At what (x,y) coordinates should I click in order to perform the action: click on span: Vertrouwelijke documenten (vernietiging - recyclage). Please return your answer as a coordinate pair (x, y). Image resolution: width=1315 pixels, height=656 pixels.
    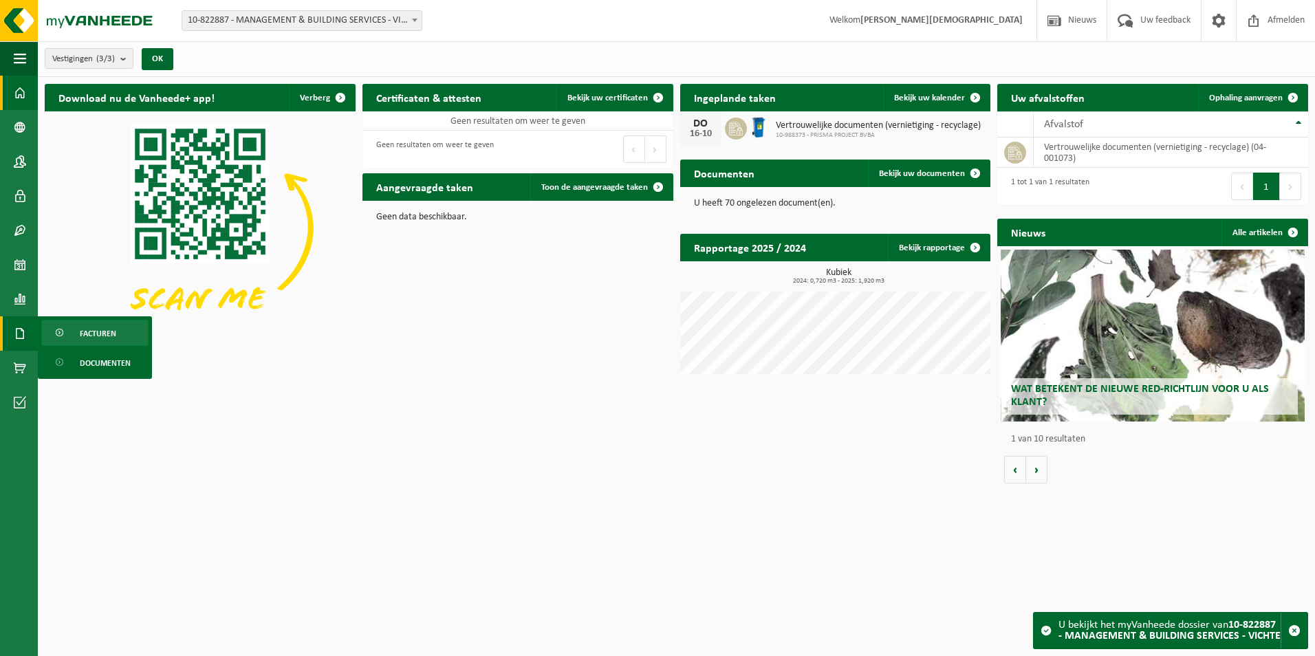
    Looking at the image, I should click on (879, 126).